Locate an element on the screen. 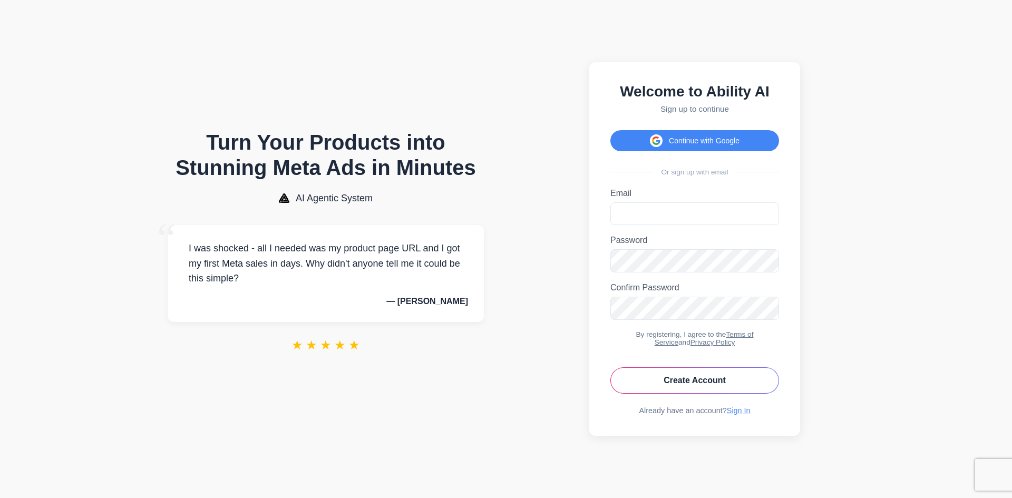 This screenshot has height=498, width=1012. label: Email is located at coordinates (695, 193).